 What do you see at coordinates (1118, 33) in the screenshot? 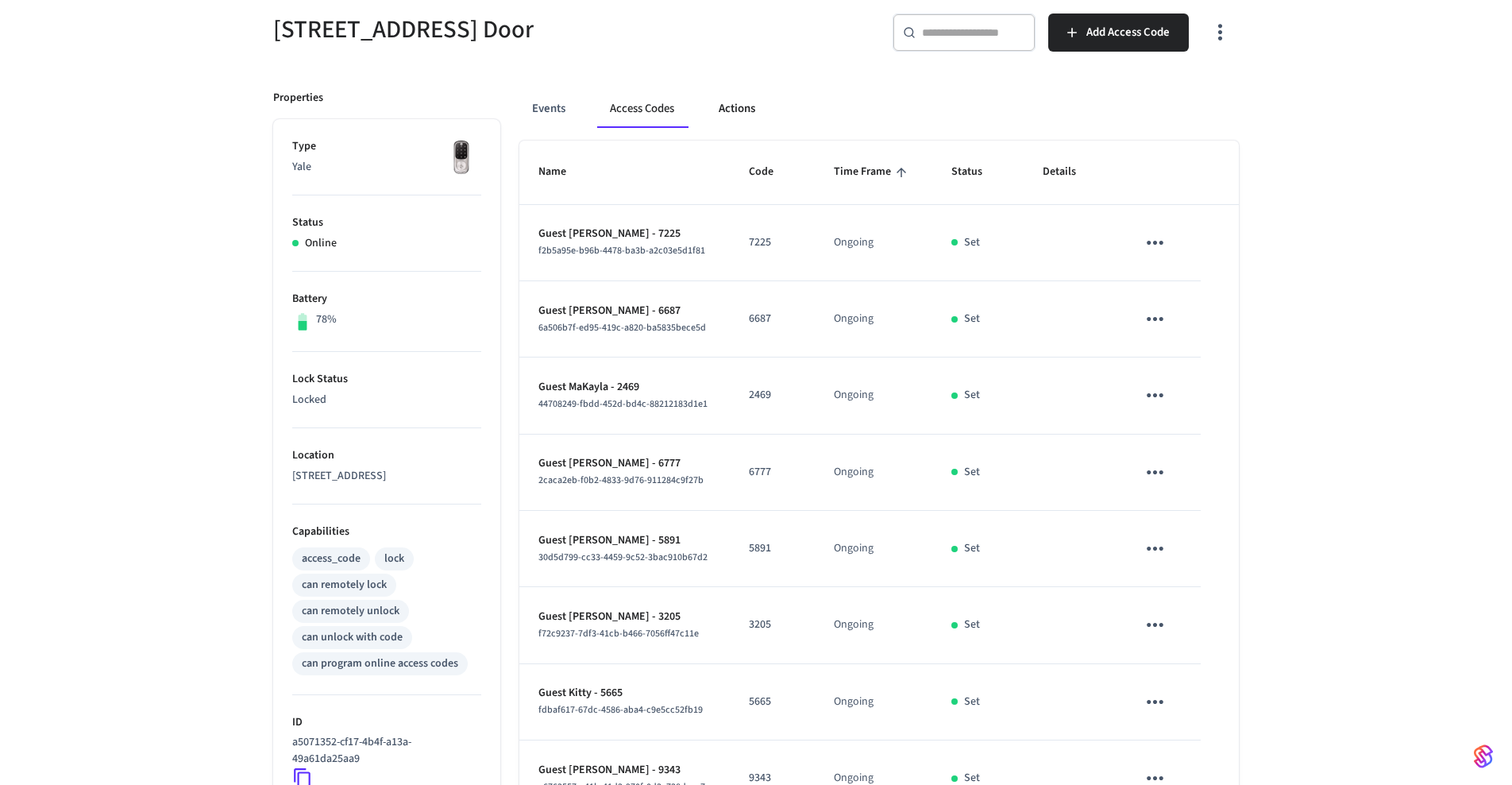
I see `button: Add Access Code` at bounding box center [1118, 33].